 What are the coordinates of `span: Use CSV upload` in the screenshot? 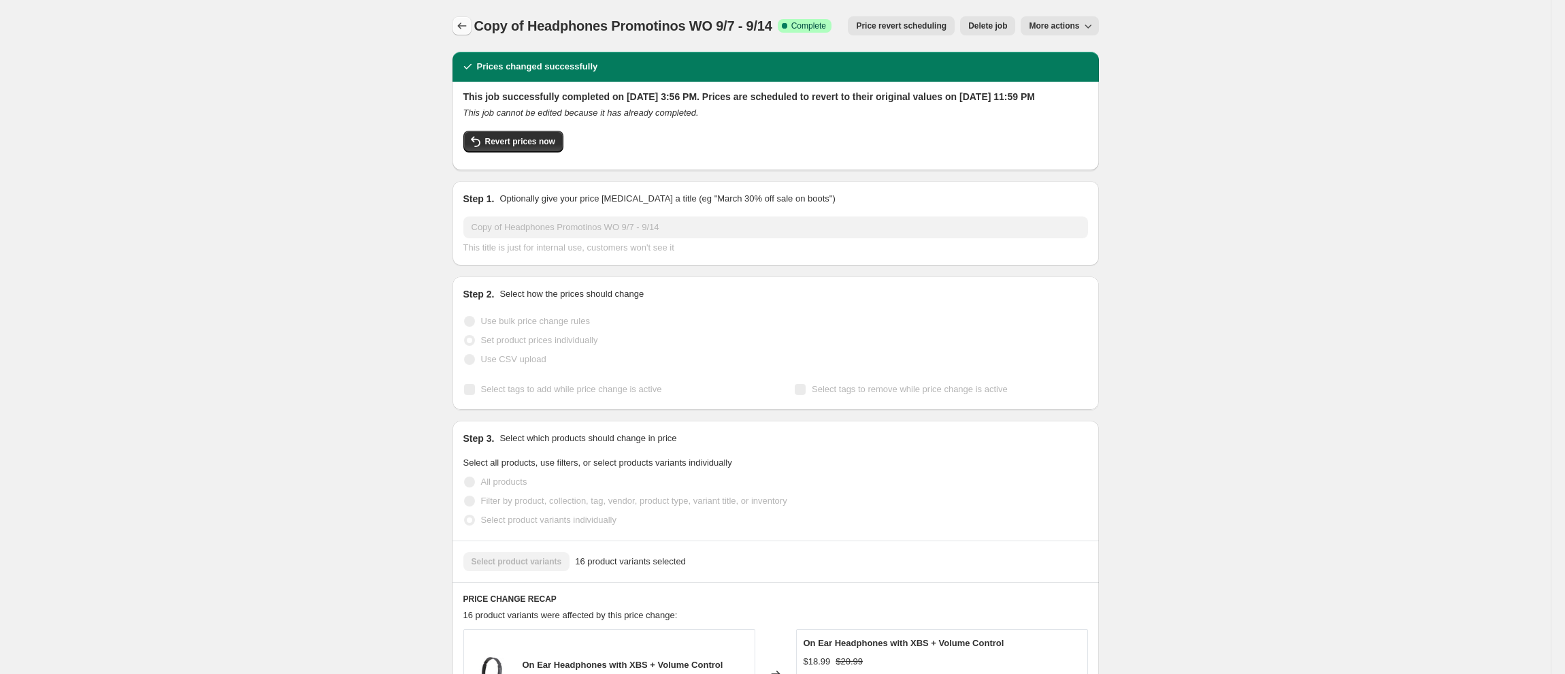 It's located at (514, 359).